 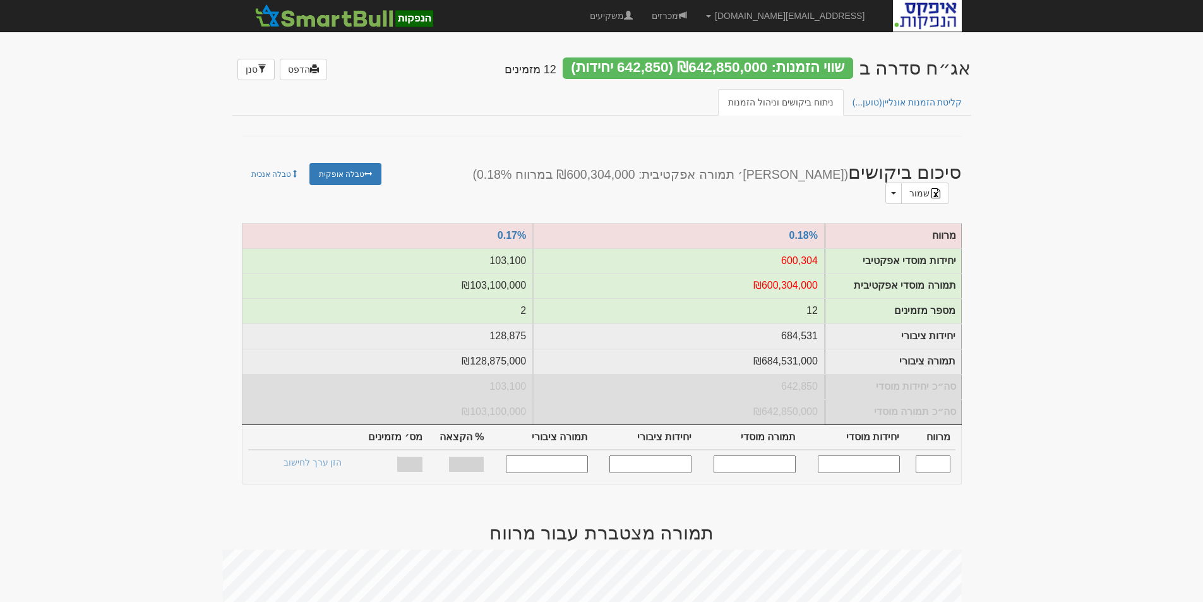 What do you see at coordinates (893, 386) in the screenshot?
I see `td: סה״כ יחידות מוסדי` at bounding box center [893, 386].